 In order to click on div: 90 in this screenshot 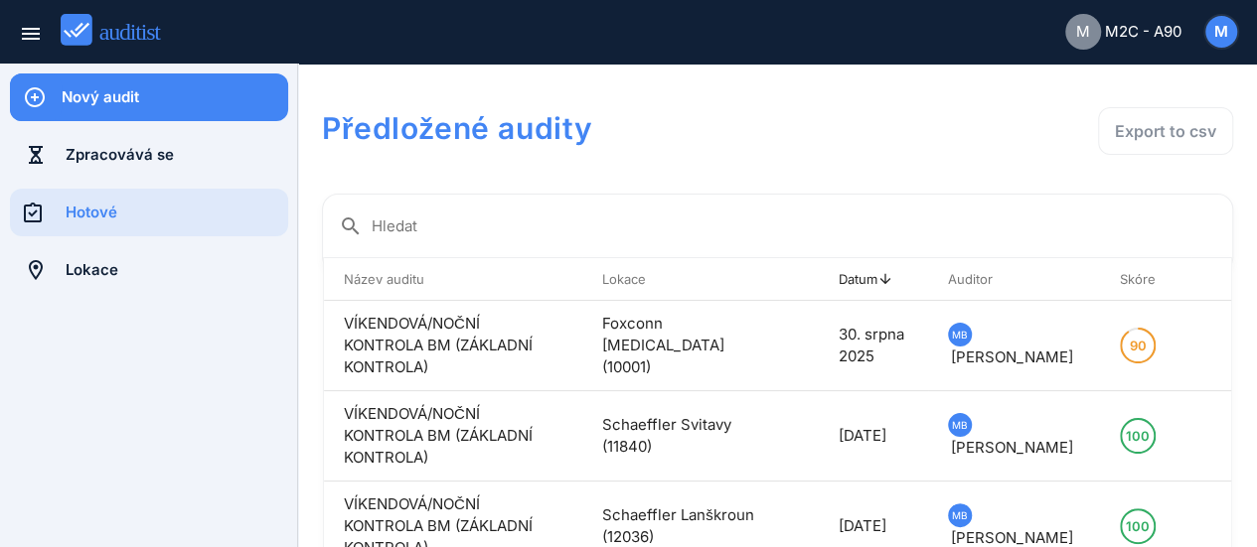, I will do `click(1137, 346)`.